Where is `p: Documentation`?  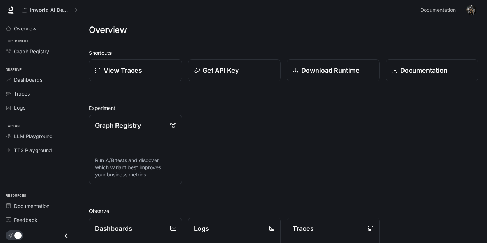 p: Documentation is located at coordinates (424, 70).